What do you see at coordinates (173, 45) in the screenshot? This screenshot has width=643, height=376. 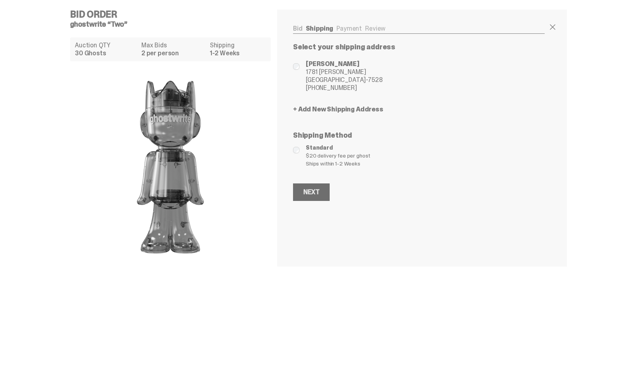 I see `dt: Max Bids` at bounding box center [173, 45].